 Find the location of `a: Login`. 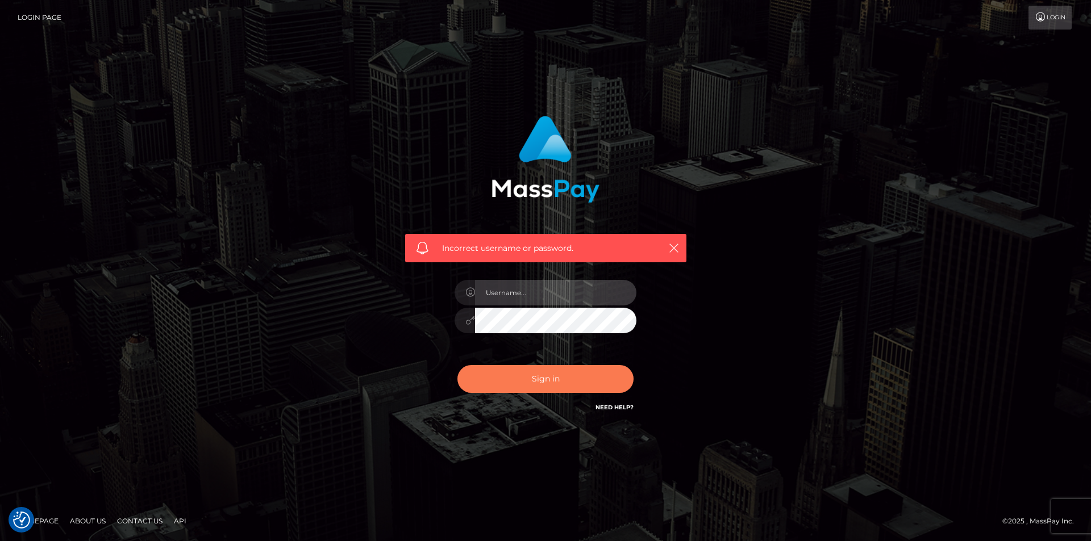

a: Login is located at coordinates (1050, 18).